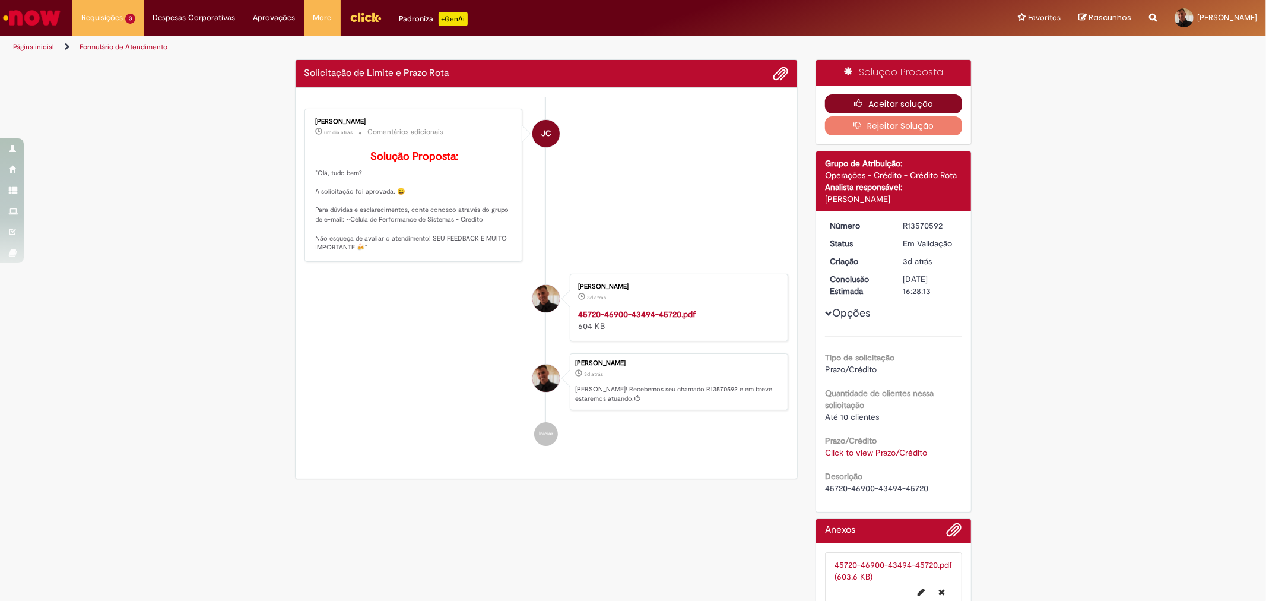  I want to click on span: Requisições, so click(102, 18).